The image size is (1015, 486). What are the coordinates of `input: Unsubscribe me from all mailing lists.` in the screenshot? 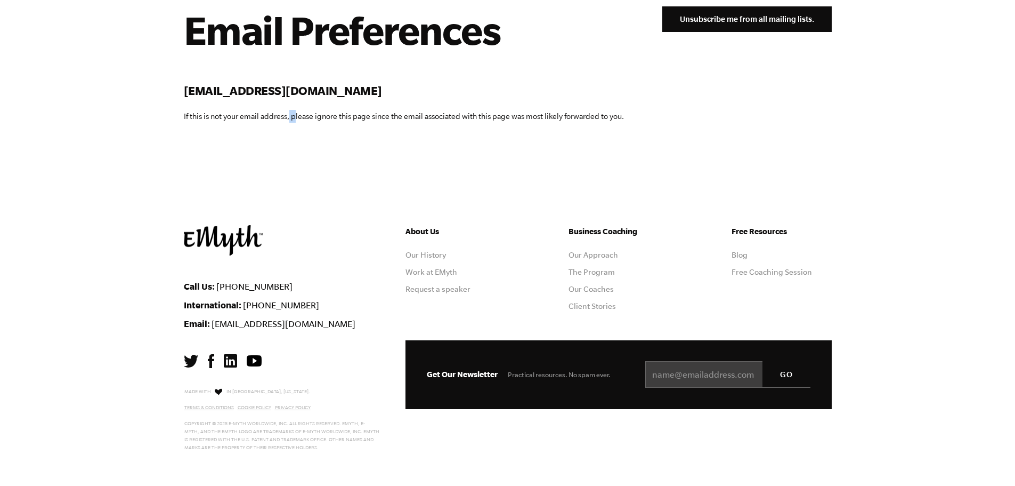 It's located at (747, 19).